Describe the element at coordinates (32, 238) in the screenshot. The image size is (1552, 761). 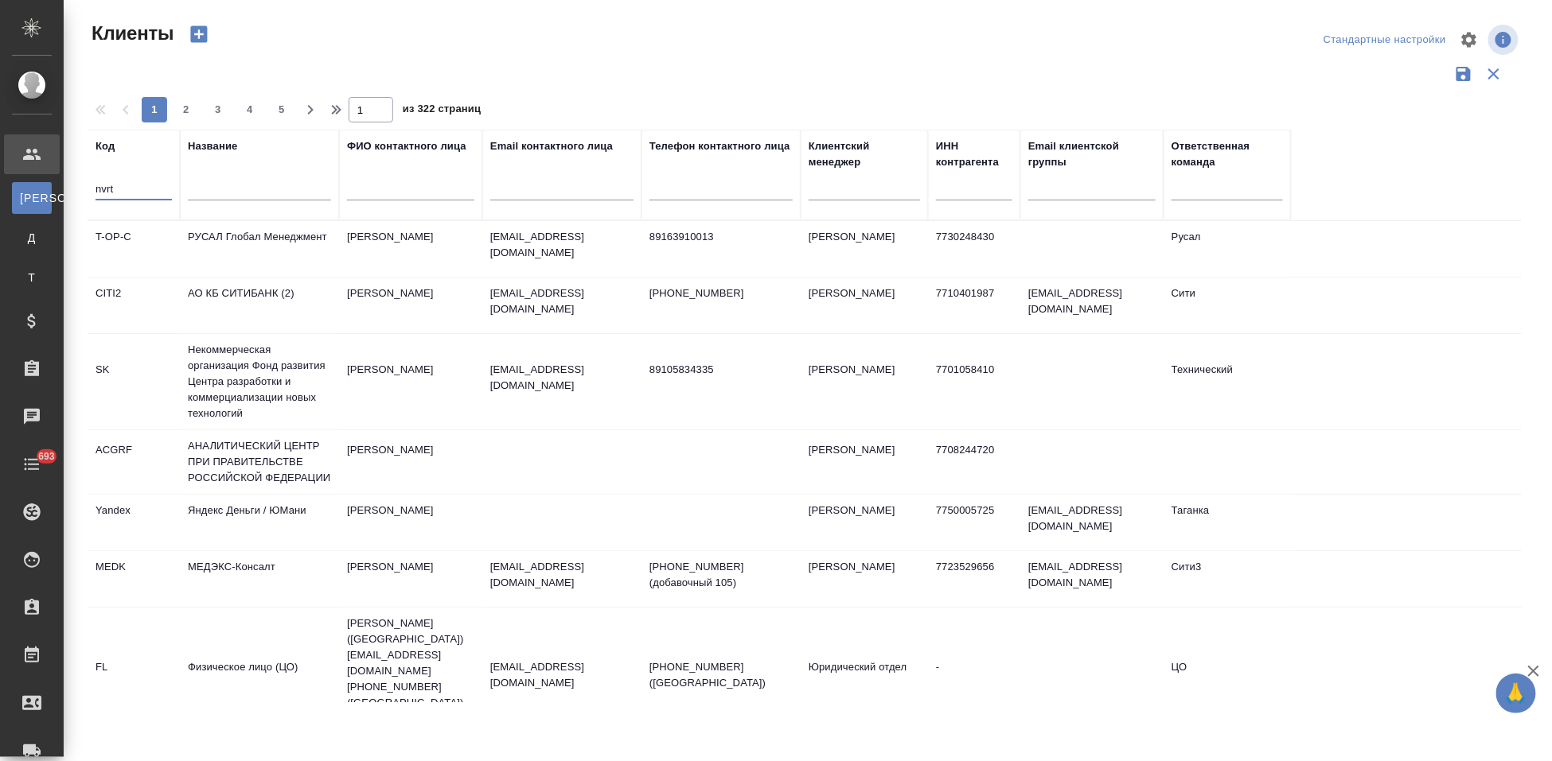
I see `span: Д` at that location.